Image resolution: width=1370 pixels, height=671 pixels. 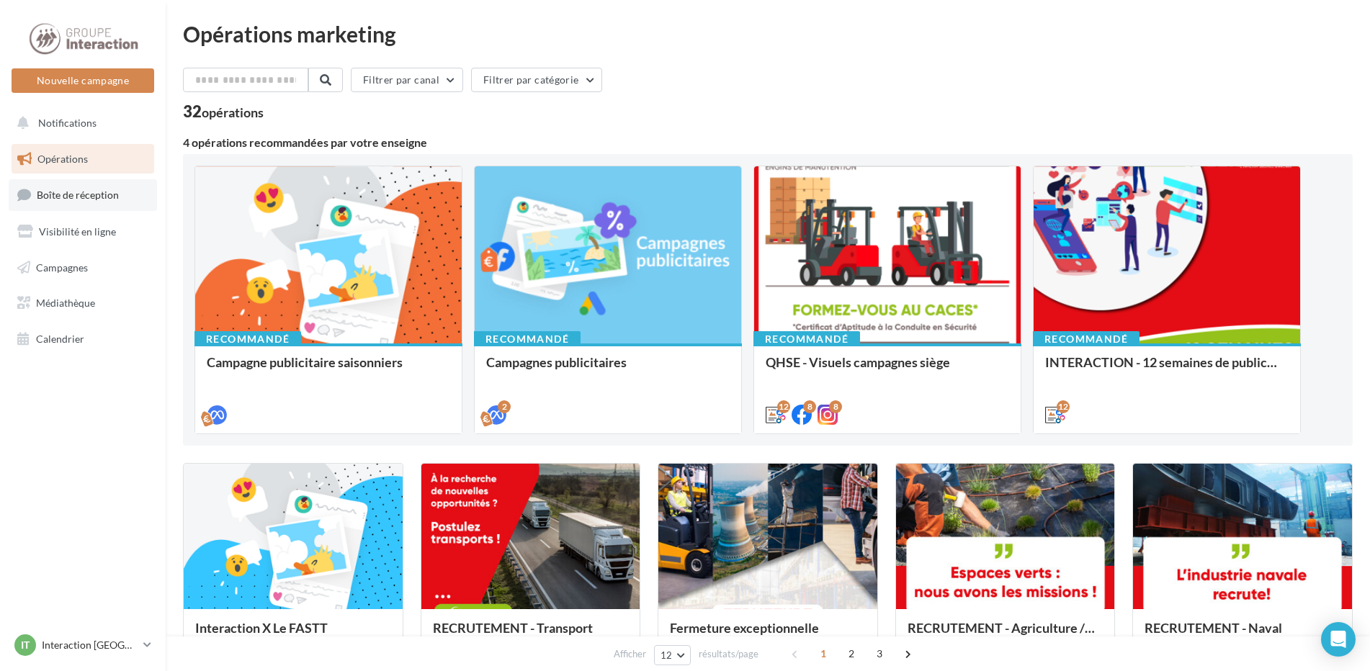 What do you see at coordinates (608, 370) in the screenshot?
I see `div: Campagnes publicitaires` at bounding box center [608, 370].